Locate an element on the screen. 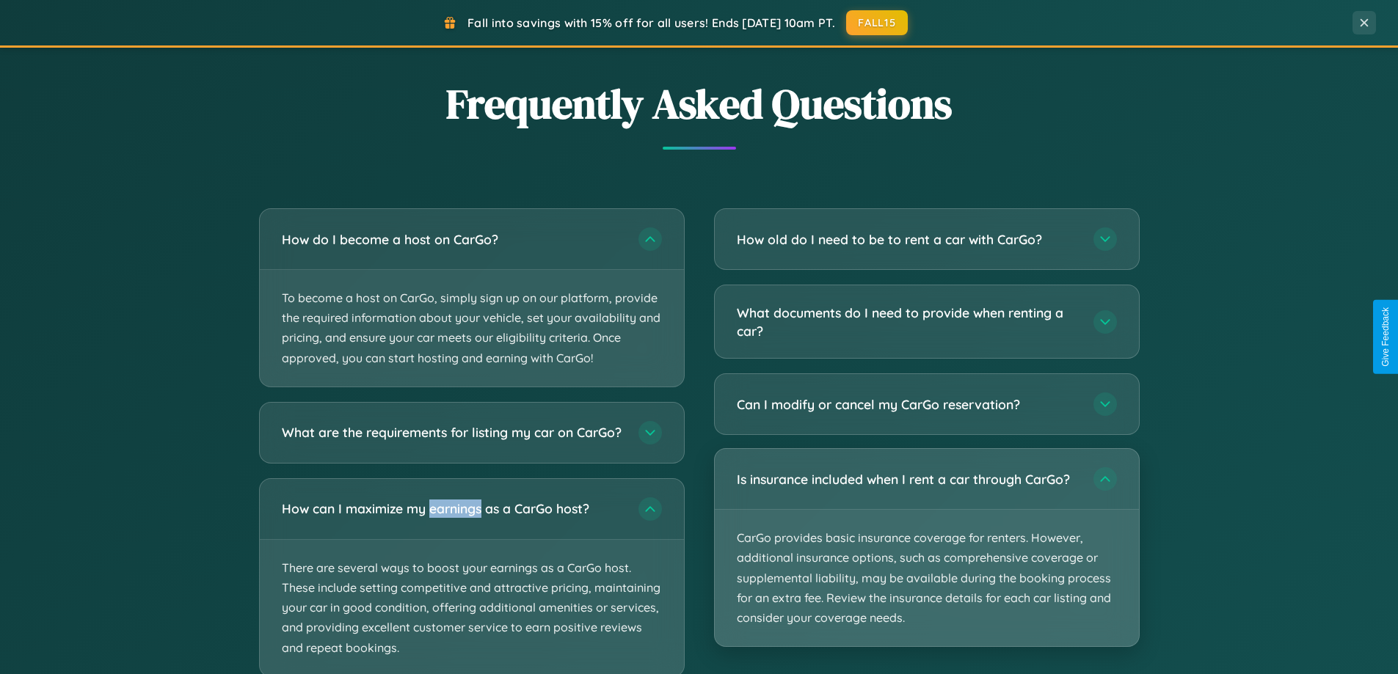 This screenshot has width=1398, height=674. button: FALL15 is located at coordinates (877, 23).